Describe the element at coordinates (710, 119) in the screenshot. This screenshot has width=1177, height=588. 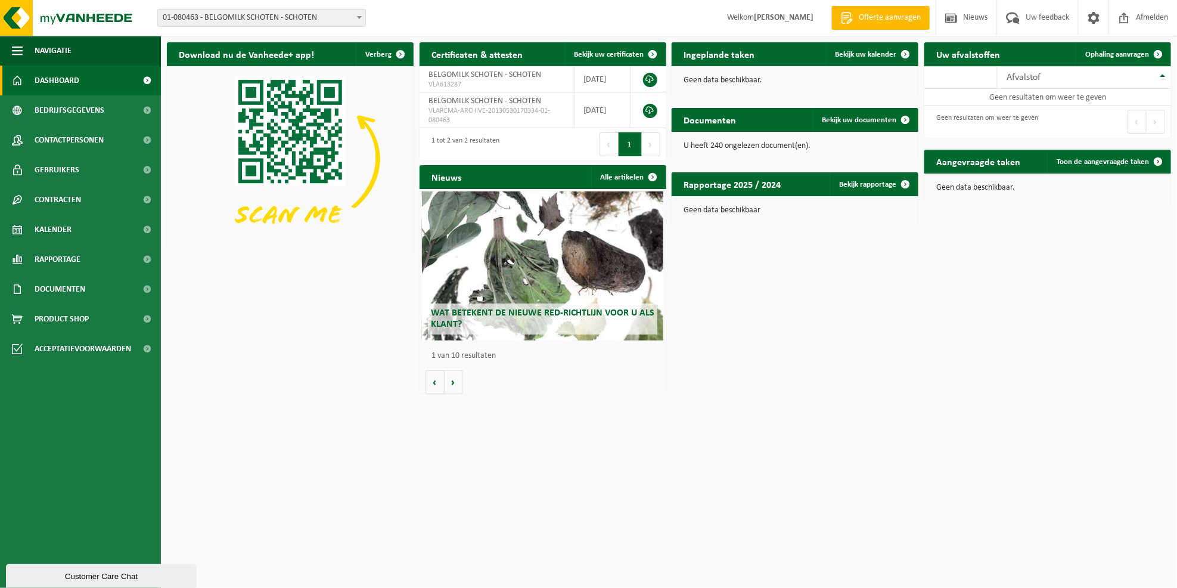
I see `h2: Documenten` at that location.